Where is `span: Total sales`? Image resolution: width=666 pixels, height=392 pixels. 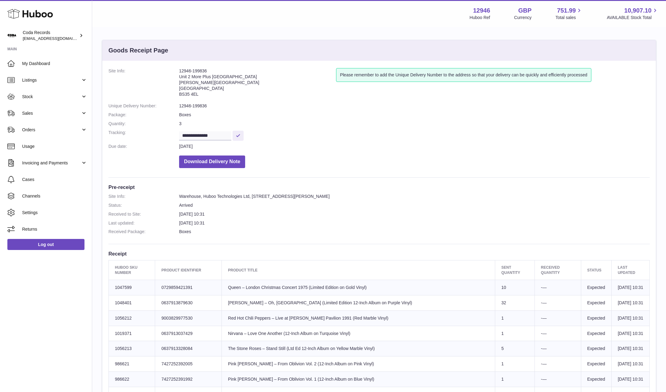 span: Total sales is located at coordinates (569, 18).